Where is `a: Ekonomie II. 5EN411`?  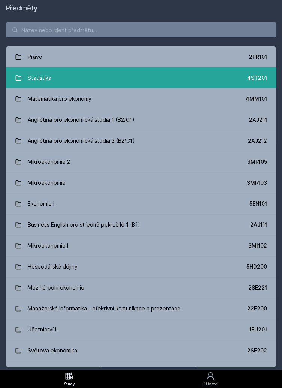 a: Ekonomie II. 5EN411 is located at coordinates (141, 371).